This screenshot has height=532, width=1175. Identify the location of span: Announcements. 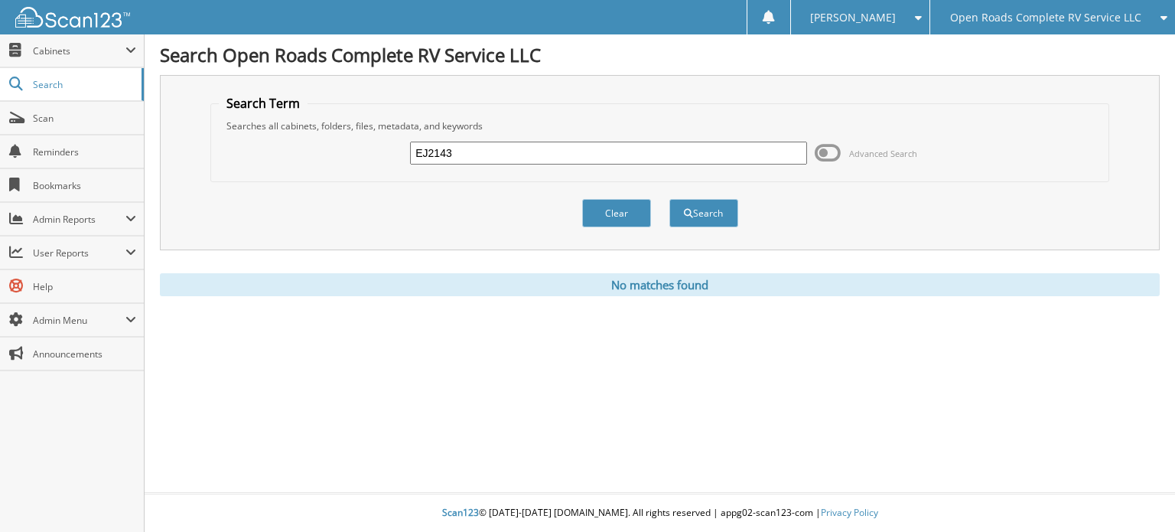
(84, 353).